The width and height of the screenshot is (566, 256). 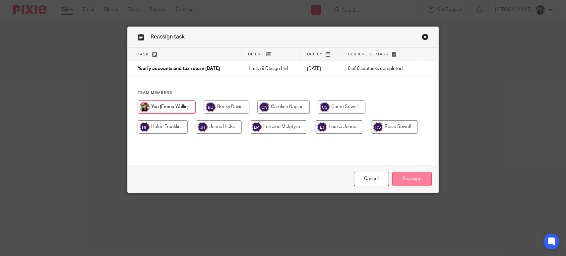 I want to click on td: 0 of 6 subtasks completed, so click(x=379, y=69).